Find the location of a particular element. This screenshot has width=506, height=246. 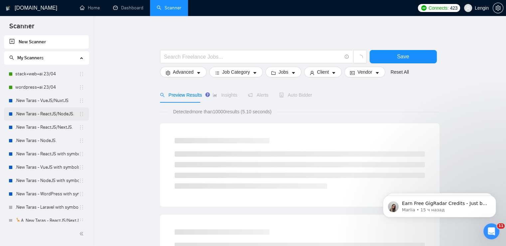

span: 11 is located at coordinates (501, 226).